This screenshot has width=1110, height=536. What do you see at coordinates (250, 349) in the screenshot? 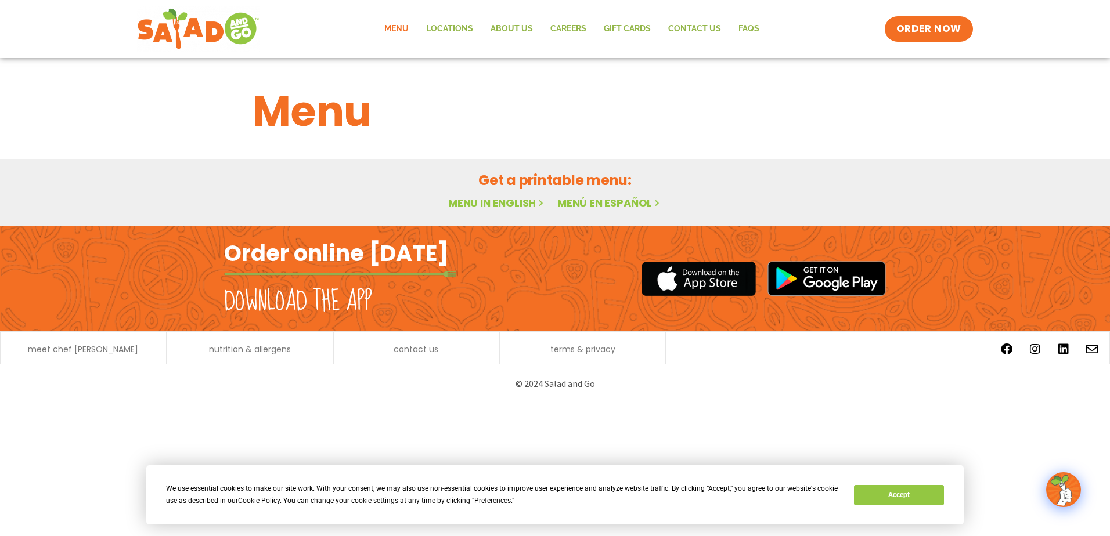
I see `span: nutrition & allergens` at bounding box center [250, 349].